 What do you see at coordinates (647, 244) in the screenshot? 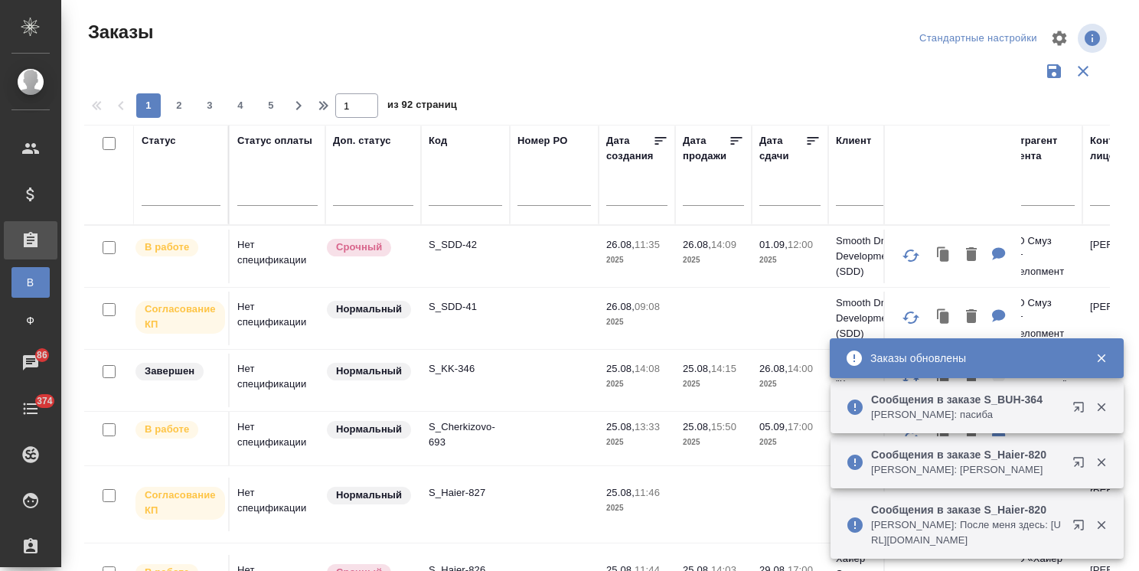
I see `p: 11:35` at bounding box center [647, 244].